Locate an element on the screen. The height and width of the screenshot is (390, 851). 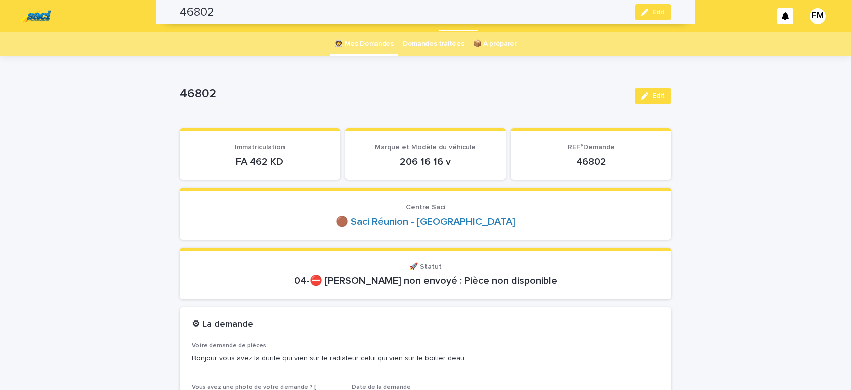
span: 🚀 Statut is located at coordinates (426, 267).